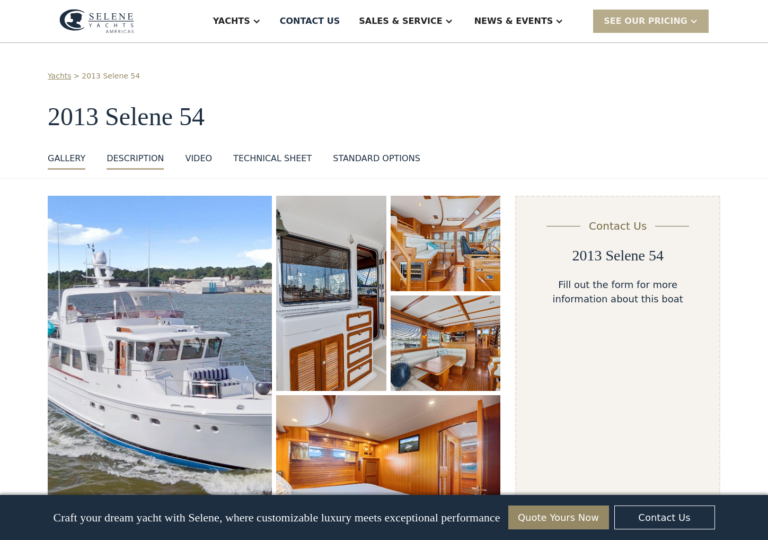  I want to click on div: DESCRIPTION, so click(135, 159).